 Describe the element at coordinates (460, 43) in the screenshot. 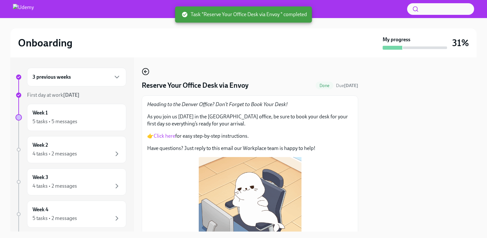

I see `h3: 31%` at that location.